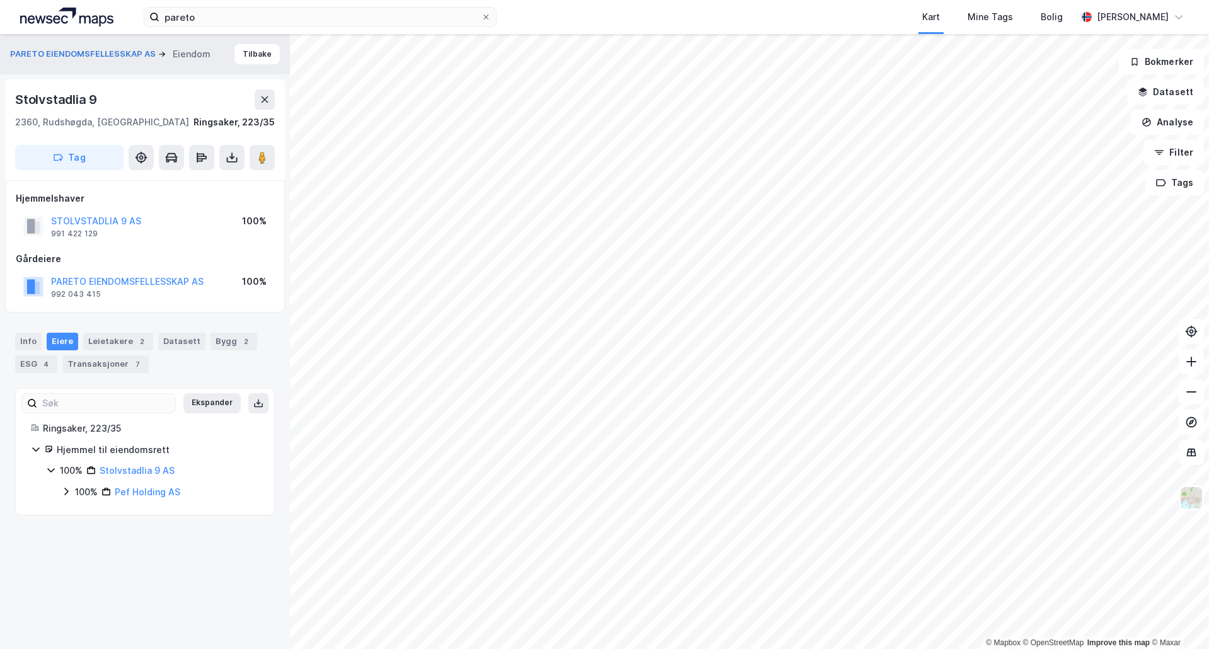 The image size is (1209, 649). What do you see at coordinates (1174, 183) in the screenshot?
I see `button: Tags` at bounding box center [1174, 183].